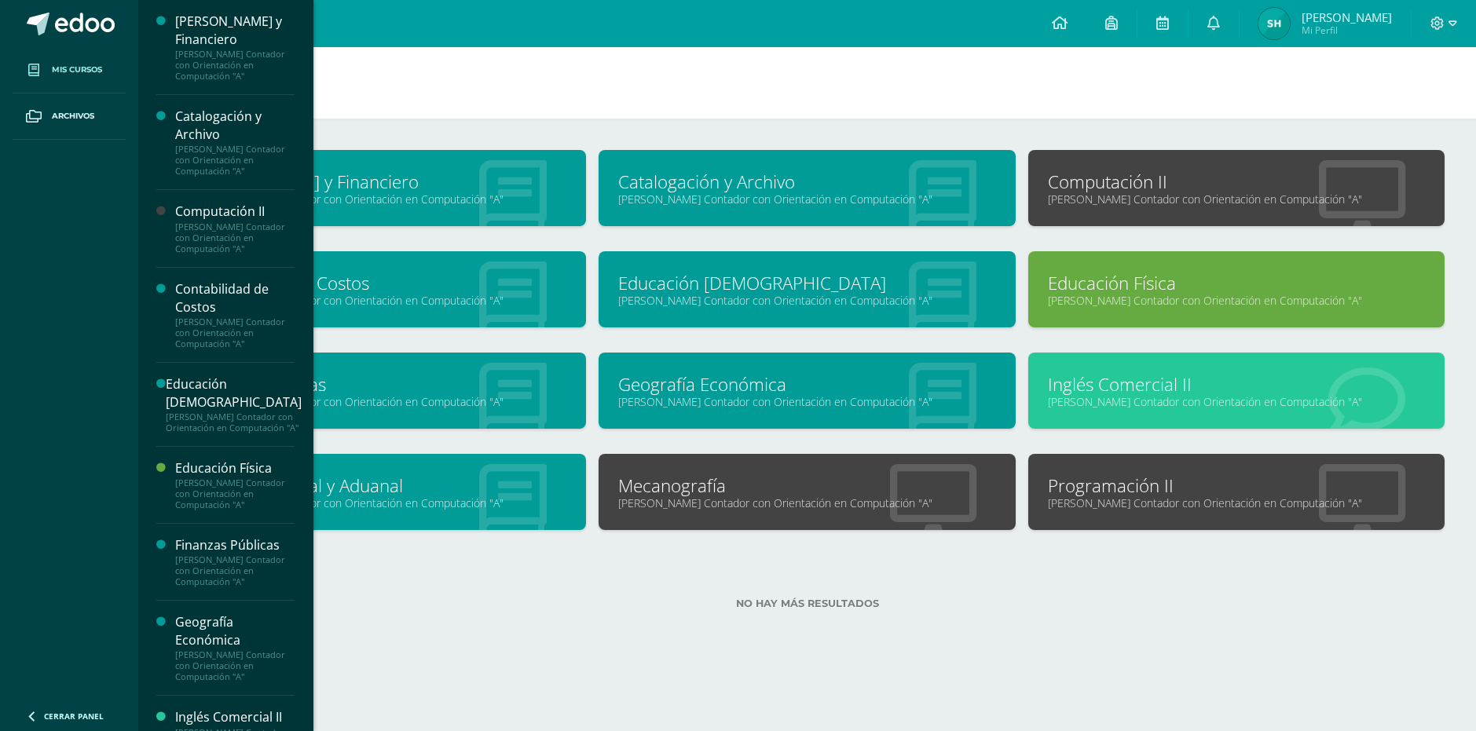 The image size is (1476, 731). What do you see at coordinates (74, 716) in the screenshot?
I see `span: Cerrar panel` at bounding box center [74, 716].